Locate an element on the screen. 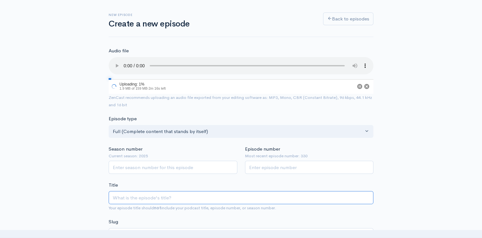 This screenshot has width=482, height=238. strong: not is located at coordinates (157, 207).